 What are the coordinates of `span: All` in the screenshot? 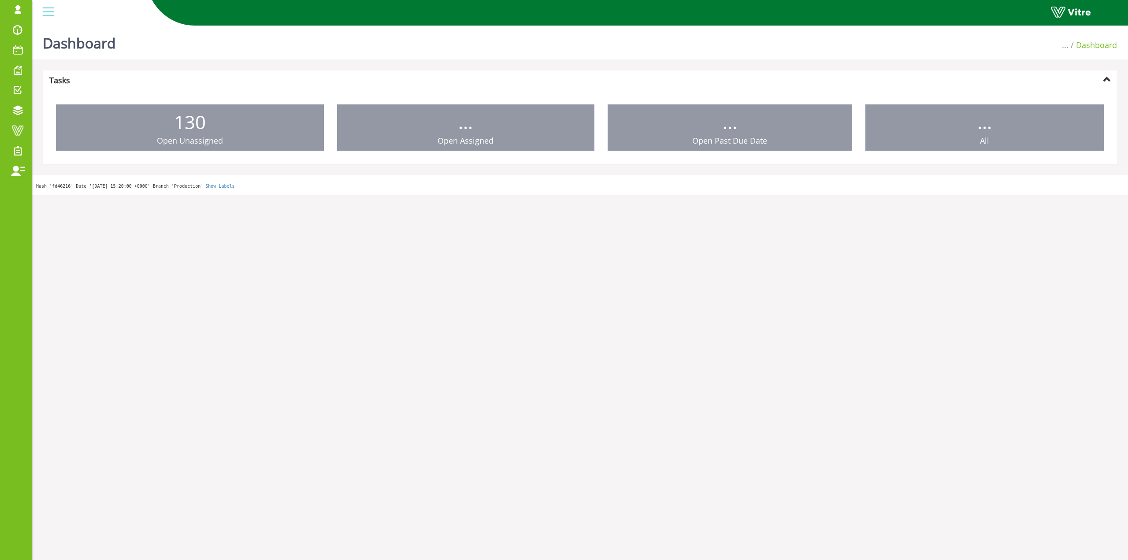 It's located at (984, 141).